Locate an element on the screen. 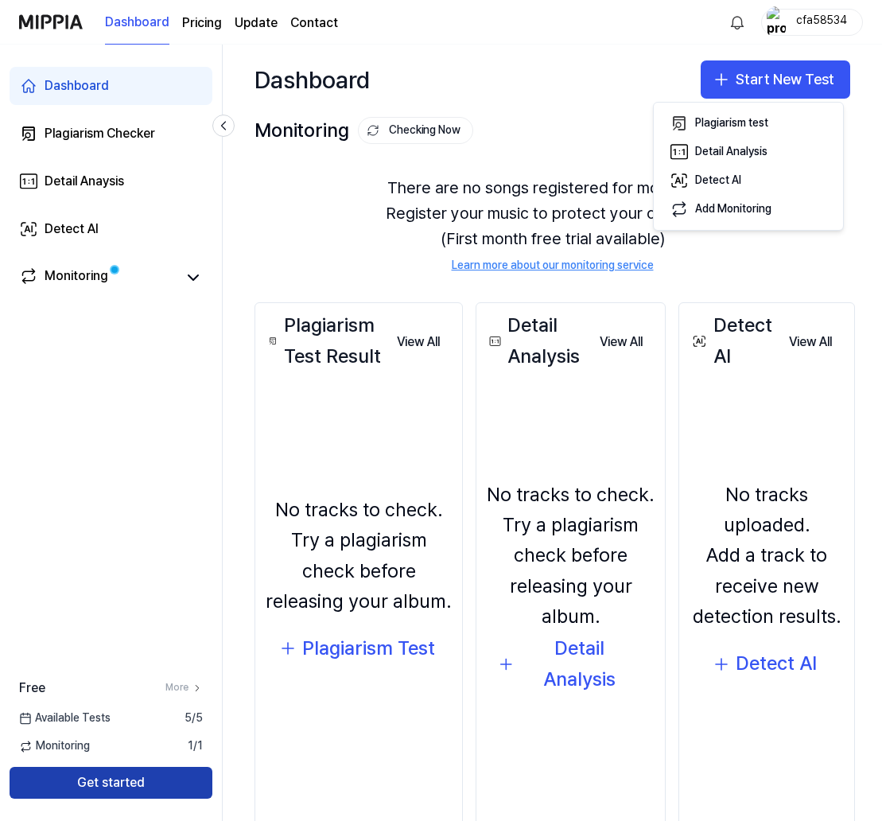  button: Get started is located at coordinates (111, 783).